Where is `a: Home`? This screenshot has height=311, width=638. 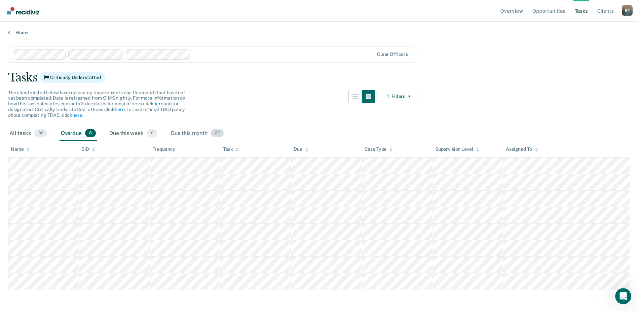
a: Home is located at coordinates (319, 33).